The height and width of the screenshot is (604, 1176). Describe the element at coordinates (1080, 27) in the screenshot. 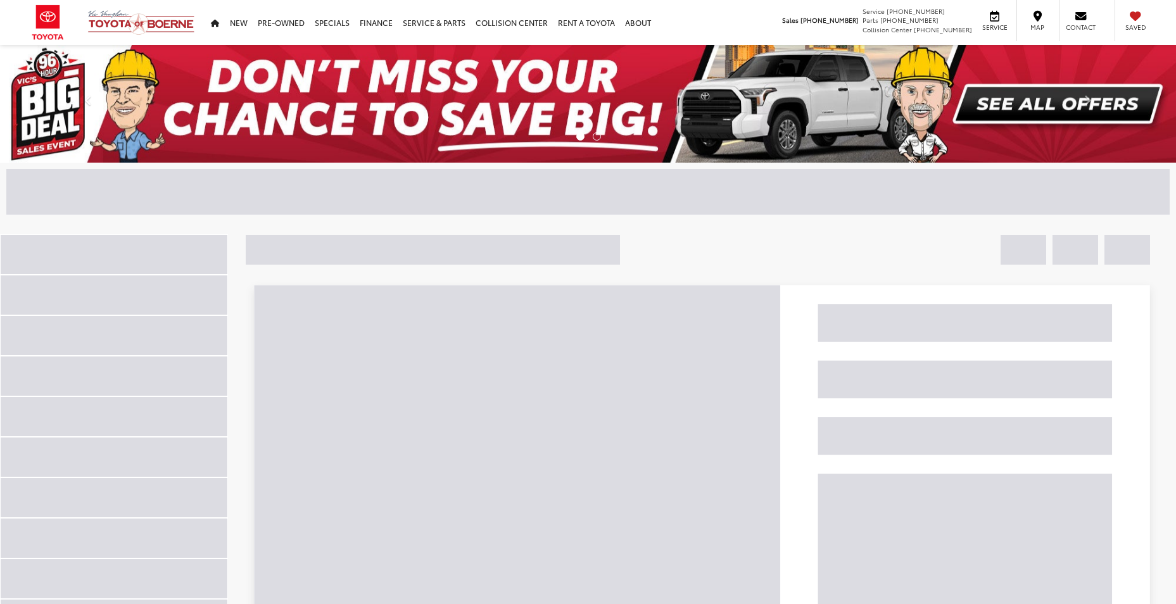

I see `span: Contact` at that location.